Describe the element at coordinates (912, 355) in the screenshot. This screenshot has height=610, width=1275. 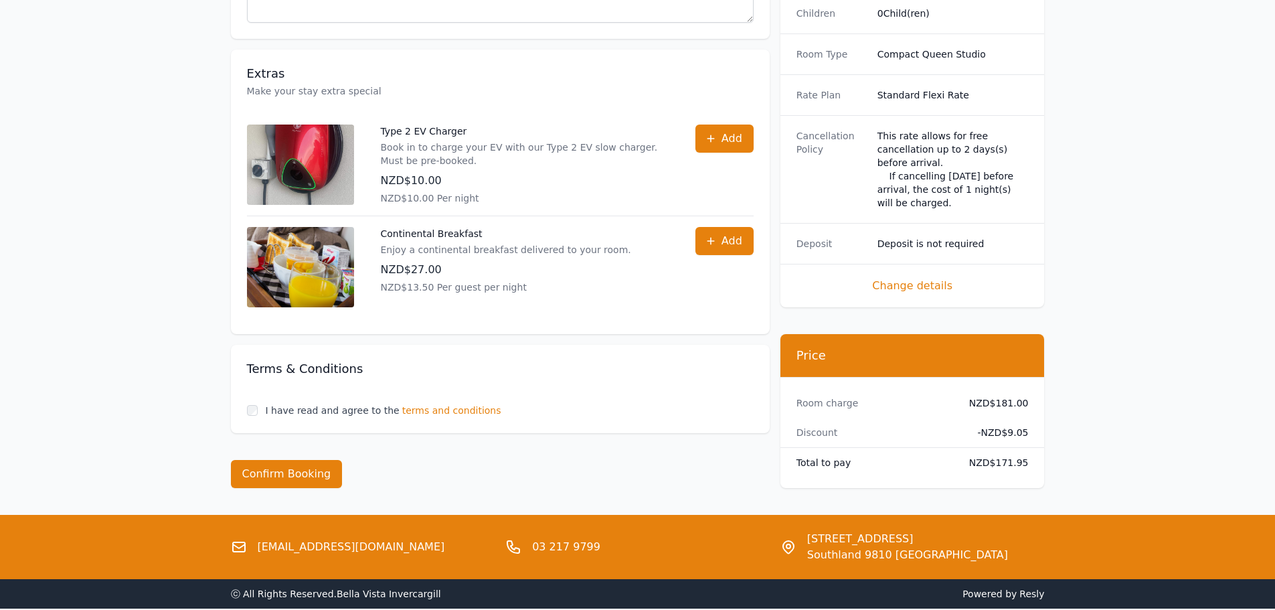
I see `h3: Price` at that location.